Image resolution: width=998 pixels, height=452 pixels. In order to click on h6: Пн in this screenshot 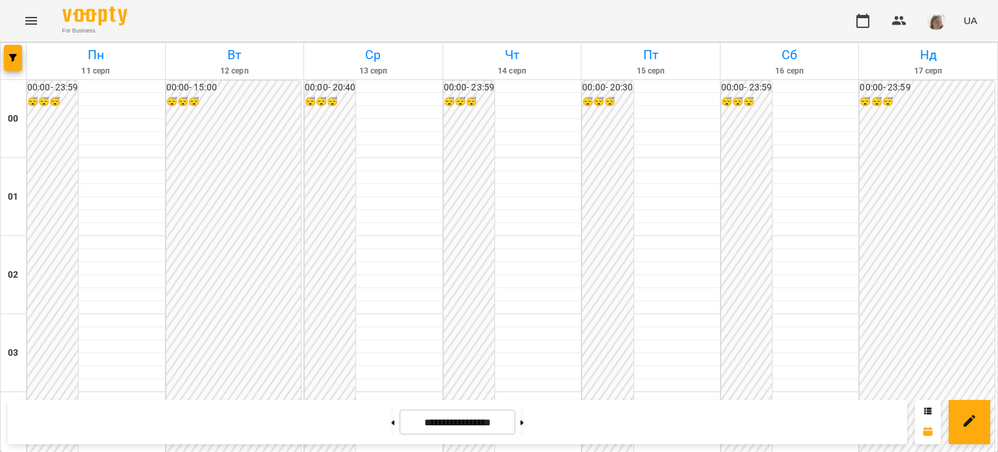, I will do `click(96, 55)`.